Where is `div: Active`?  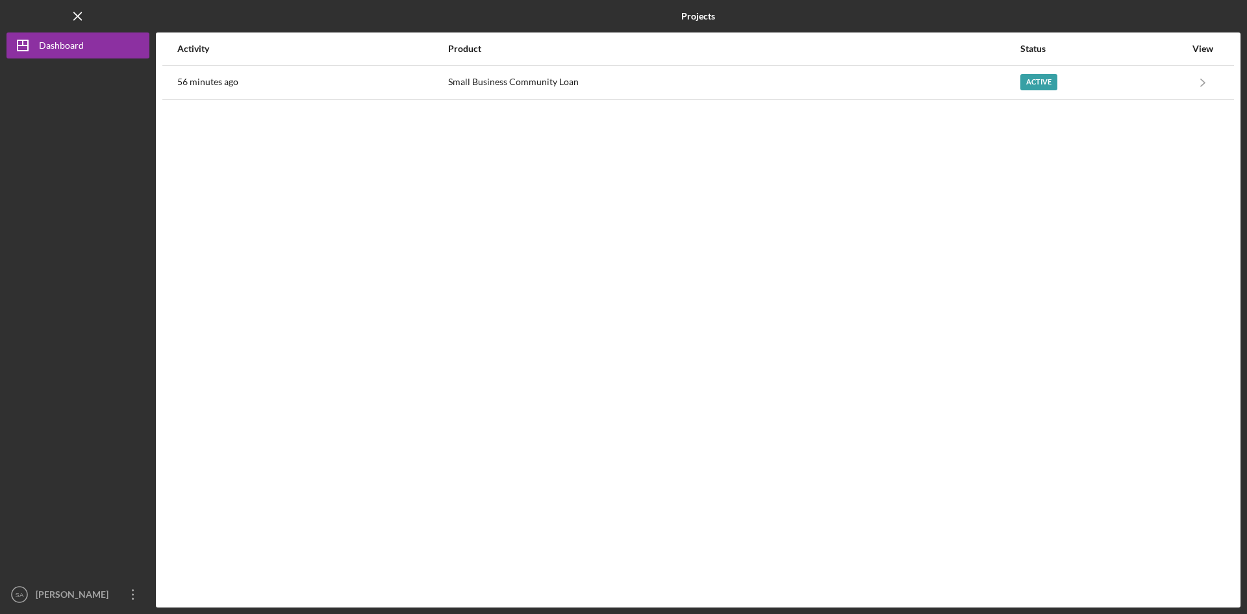
div: Active is located at coordinates (1038, 82).